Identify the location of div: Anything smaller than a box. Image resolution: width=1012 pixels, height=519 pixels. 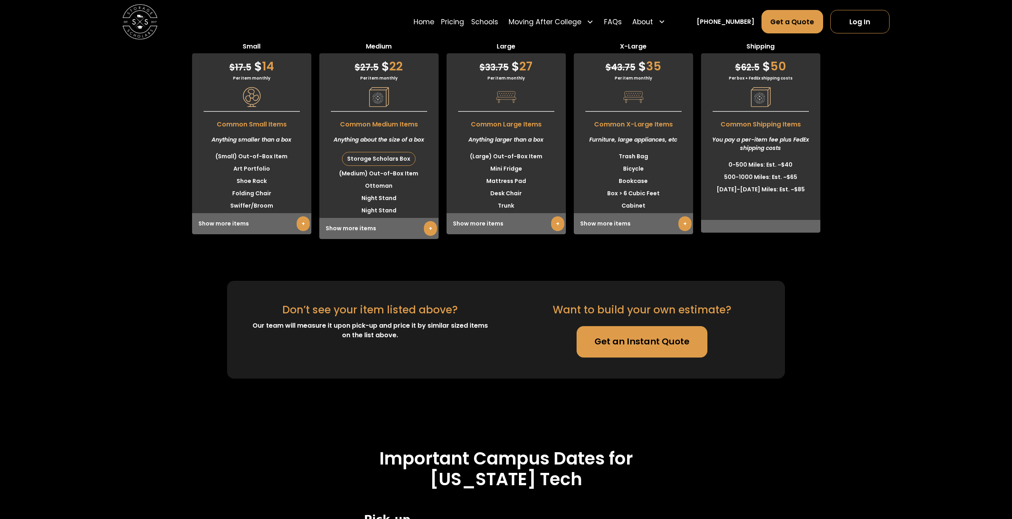
(252, 140).